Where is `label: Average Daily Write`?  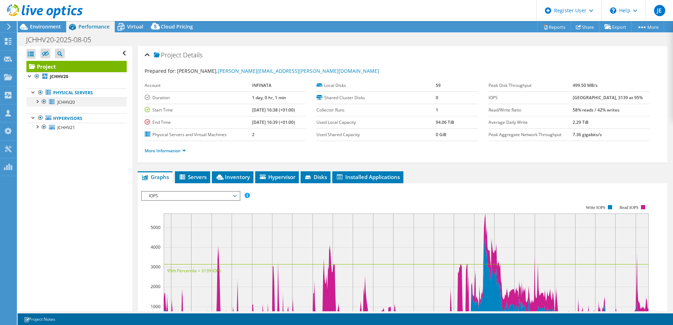
label: Average Daily Write is located at coordinates (530, 122).